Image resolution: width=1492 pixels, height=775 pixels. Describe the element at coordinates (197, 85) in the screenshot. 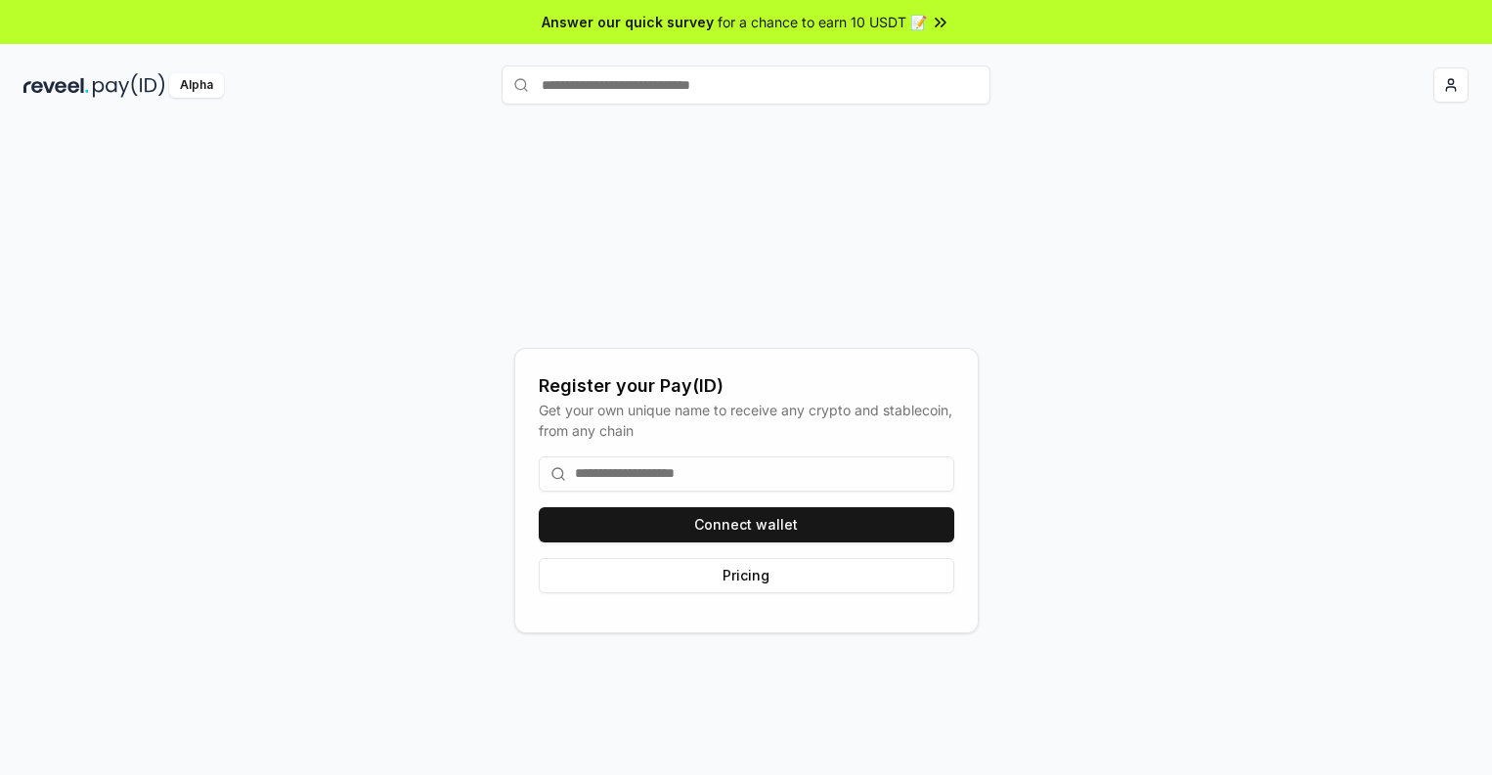

I see `div: Alpha` at that location.